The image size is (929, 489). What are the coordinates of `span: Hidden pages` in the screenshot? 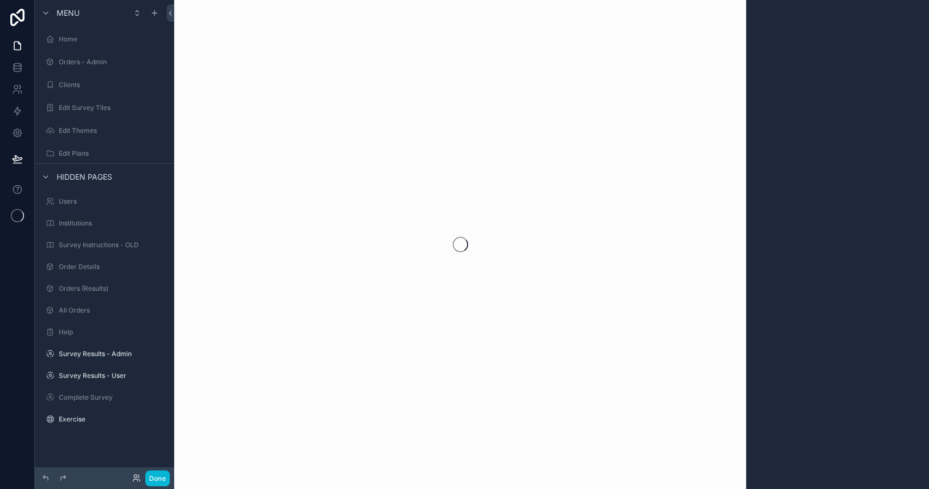 It's located at (84, 177).